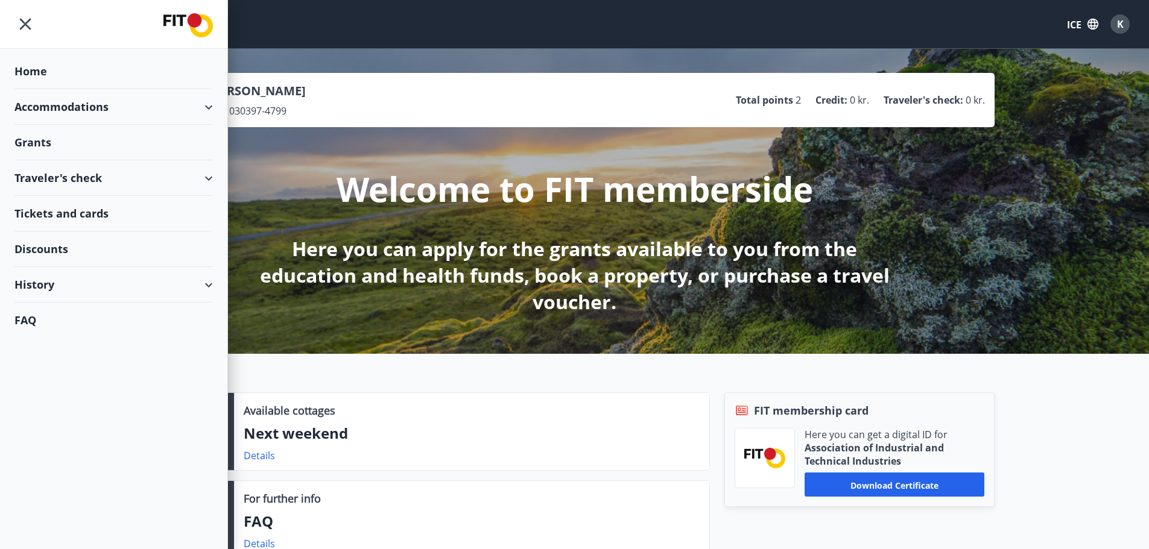  What do you see at coordinates (894, 435) in the screenshot?
I see `p: Here you can get a digital ID for` at bounding box center [894, 435].